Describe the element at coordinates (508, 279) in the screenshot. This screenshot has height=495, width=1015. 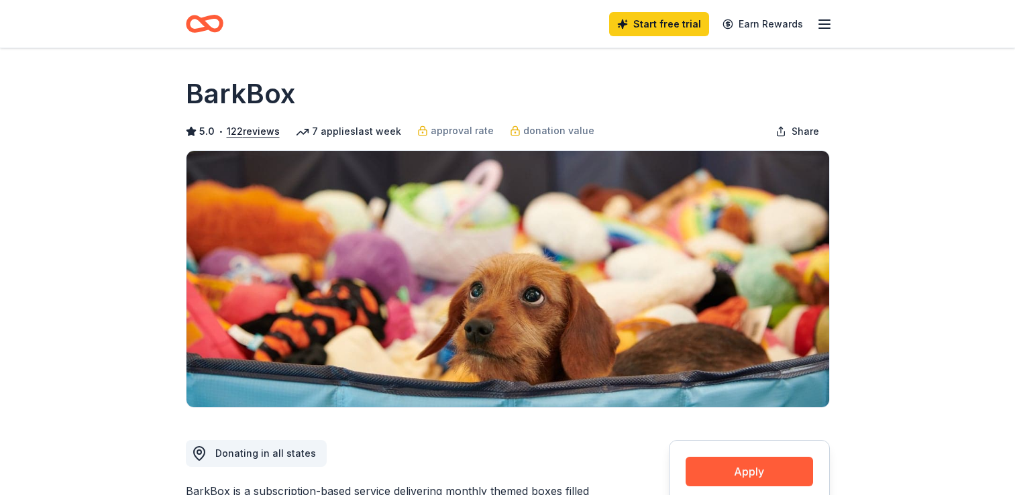
I see `img: Image for BarkBox` at that location.